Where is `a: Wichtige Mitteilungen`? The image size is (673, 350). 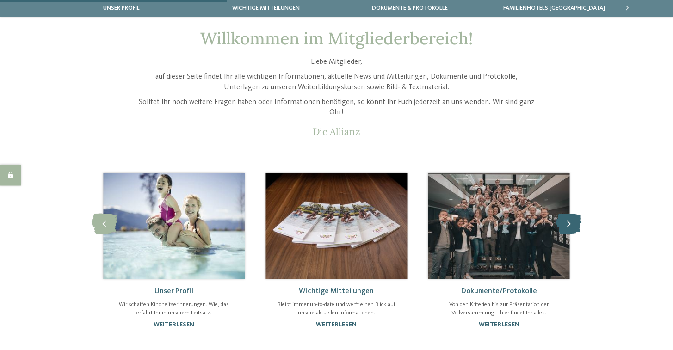
a: Wichtige Mitteilungen is located at coordinates (336, 291).